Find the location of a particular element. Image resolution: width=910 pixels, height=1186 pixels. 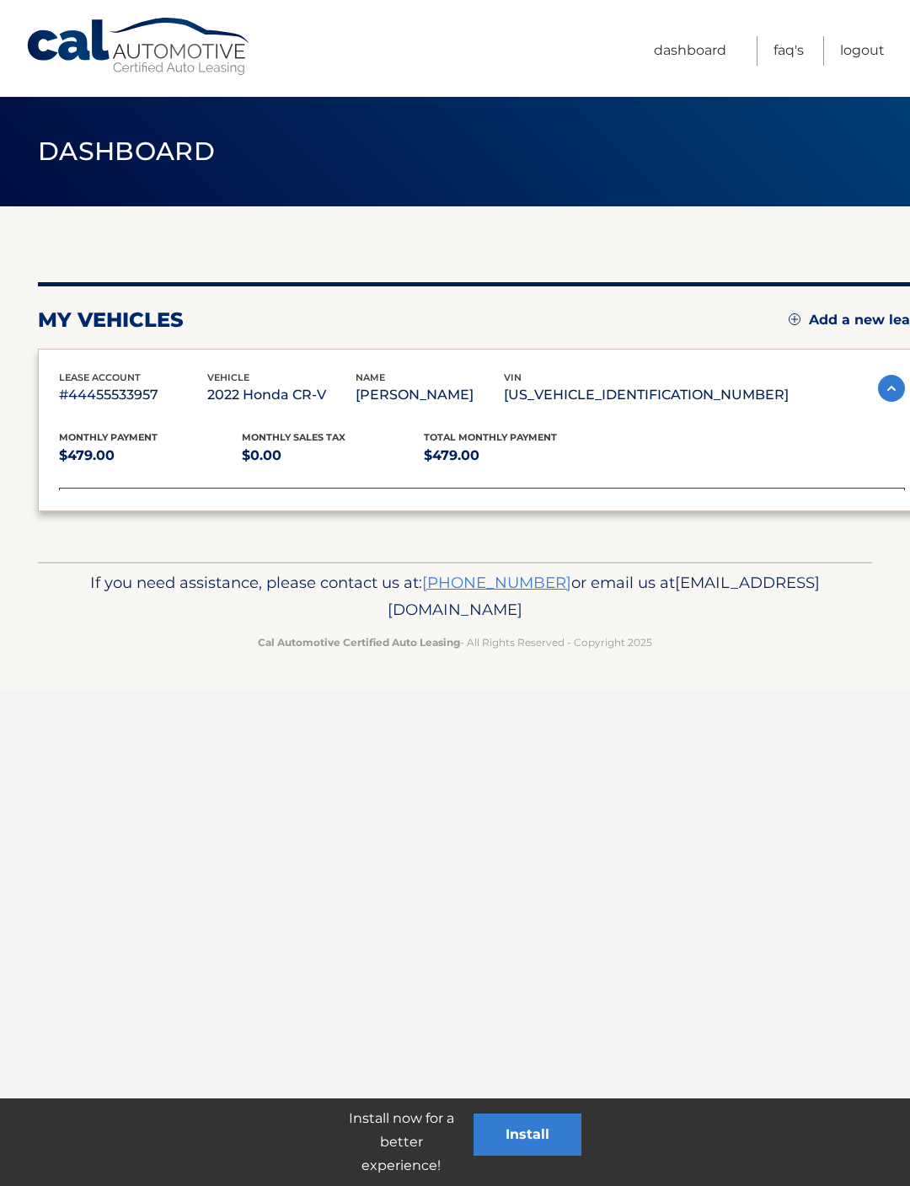

p: - All Rights Reserved - Copyright 2025 is located at coordinates (455, 642).